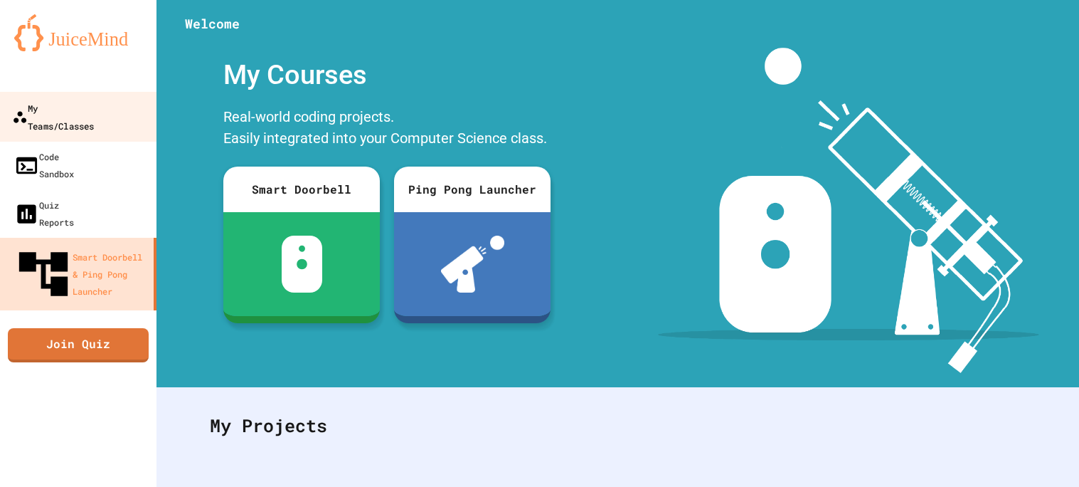 This screenshot has height=487, width=1079. What do you see at coordinates (472, 264) in the screenshot?
I see `img: ppl-with-ball.png` at bounding box center [472, 264].